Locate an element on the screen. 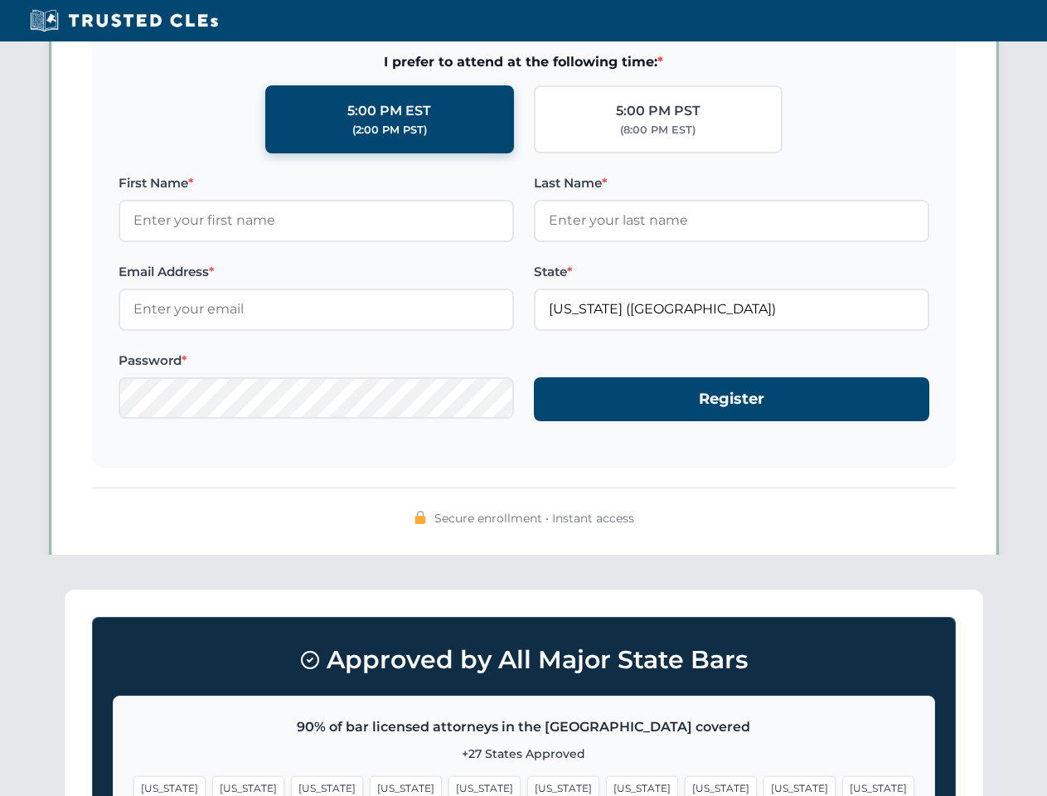 The height and width of the screenshot is (796, 1047). h3: Approved by All Major State Bars is located at coordinates (524, 660).